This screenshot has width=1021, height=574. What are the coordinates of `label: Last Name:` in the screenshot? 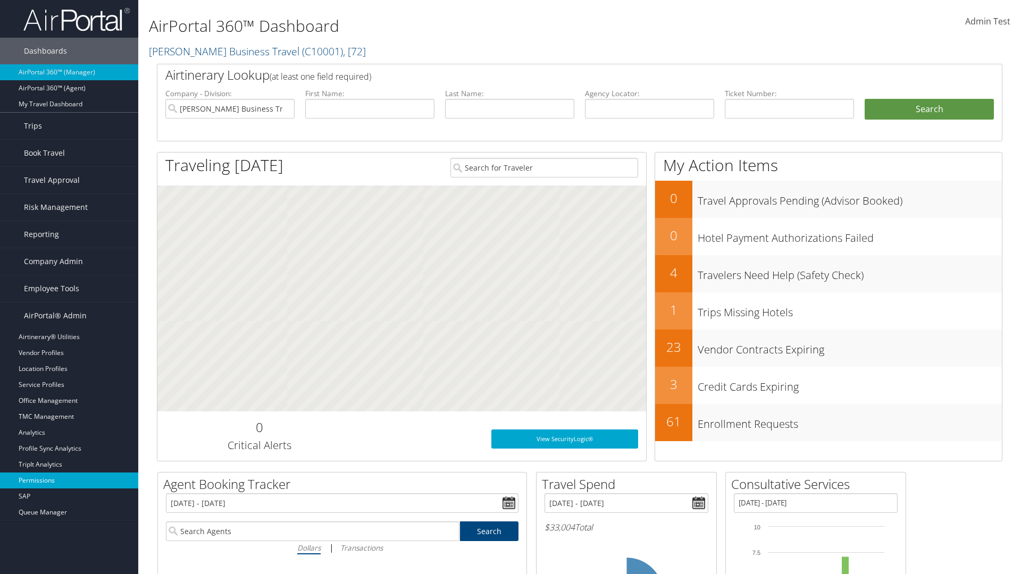 It's located at (509, 94).